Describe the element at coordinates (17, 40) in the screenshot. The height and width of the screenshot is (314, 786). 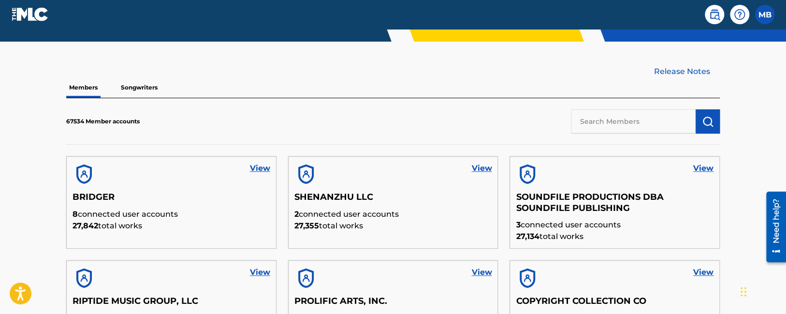
I see `div: Open Resource Center` at that location.